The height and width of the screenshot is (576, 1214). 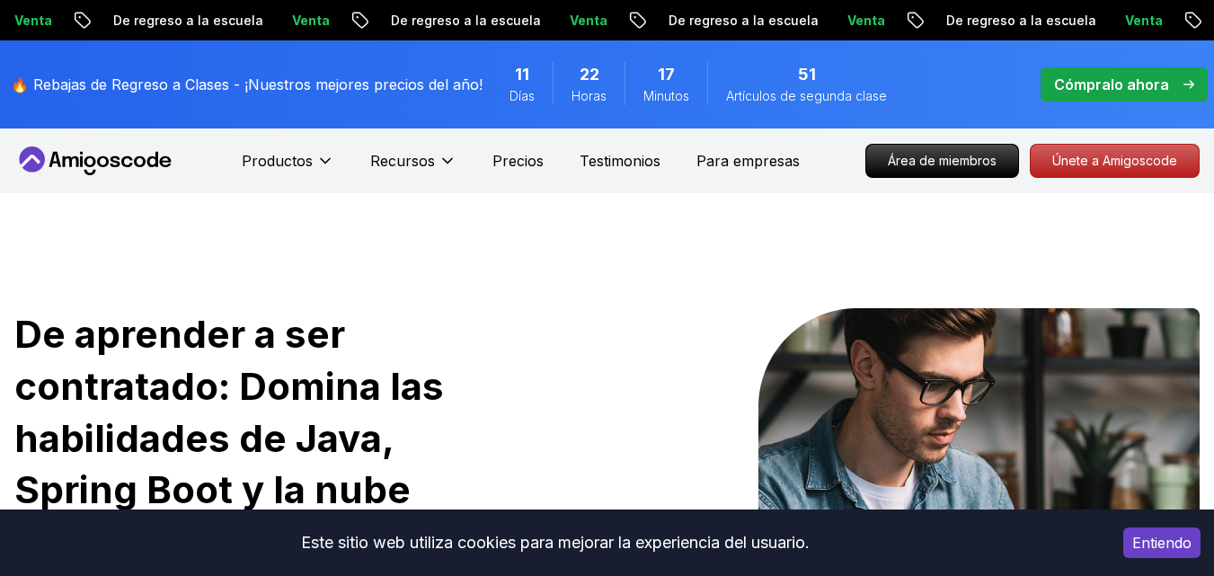 What do you see at coordinates (403, 161) in the screenshot?
I see `font: Recursos` at bounding box center [403, 161].